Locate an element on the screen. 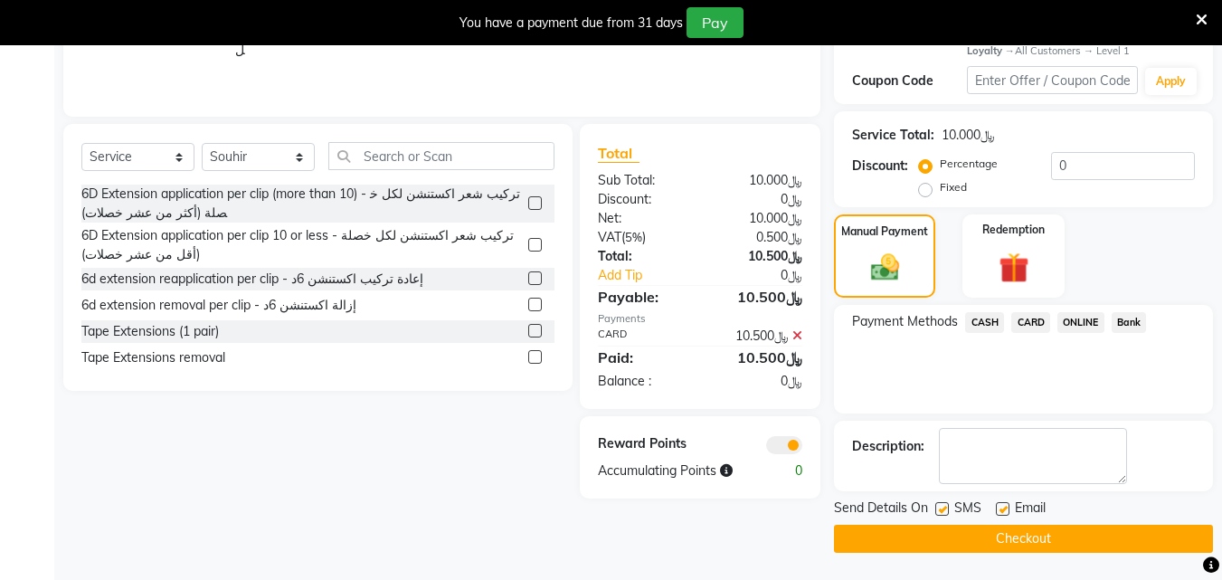 The width and height of the screenshot is (1222, 580). span: VAT is located at coordinates (609, 237).